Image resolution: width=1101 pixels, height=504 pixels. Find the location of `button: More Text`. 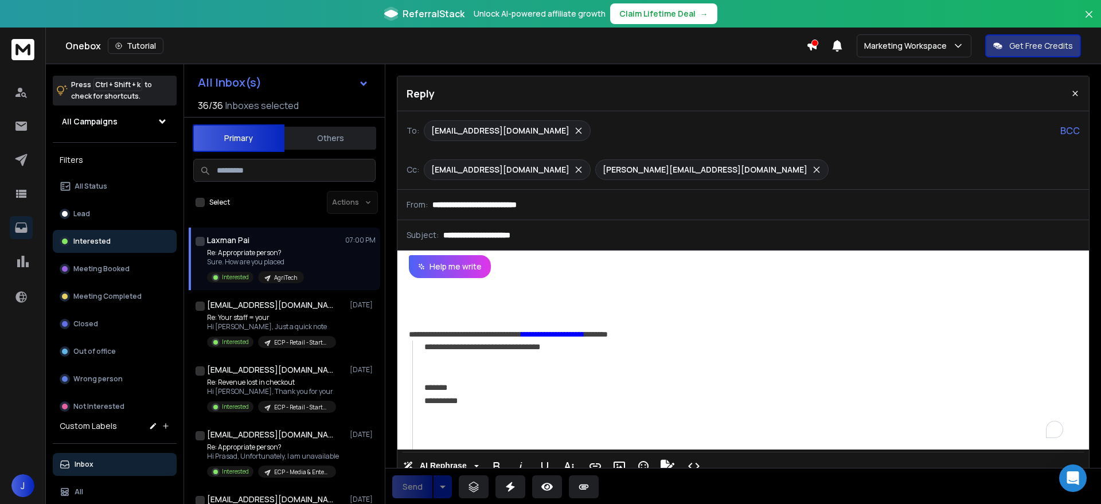

button: More Text is located at coordinates (569, 466).